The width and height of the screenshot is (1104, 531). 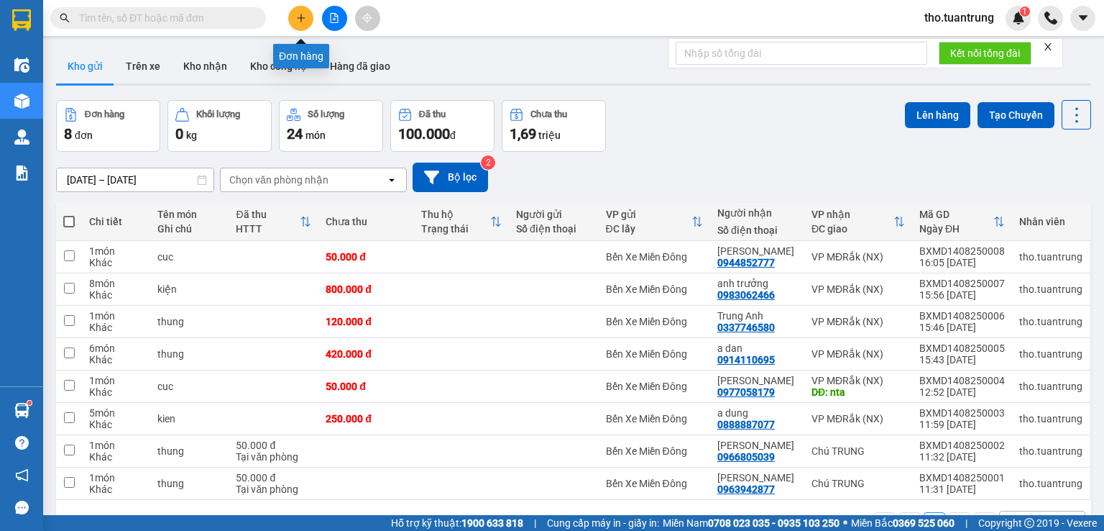 What do you see at coordinates (366, 418) in the screenshot?
I see `div: 250.000 đ` at bounding box center [366, 418].